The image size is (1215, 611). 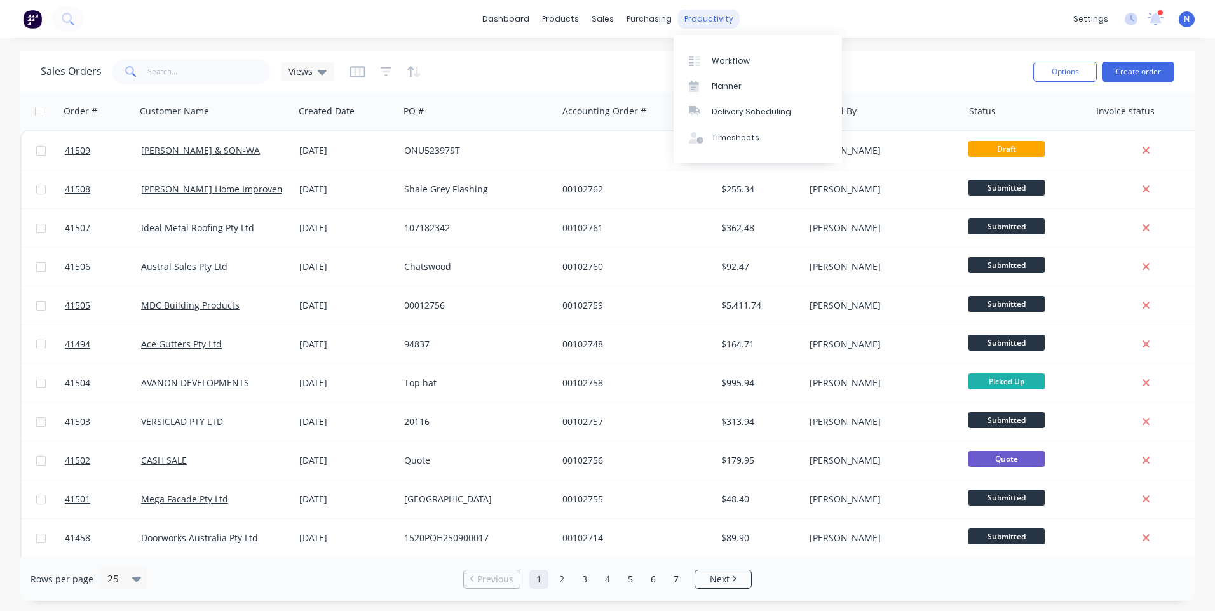 I want to click on div: Delivery Scheduling, so click(x=751, y=112).